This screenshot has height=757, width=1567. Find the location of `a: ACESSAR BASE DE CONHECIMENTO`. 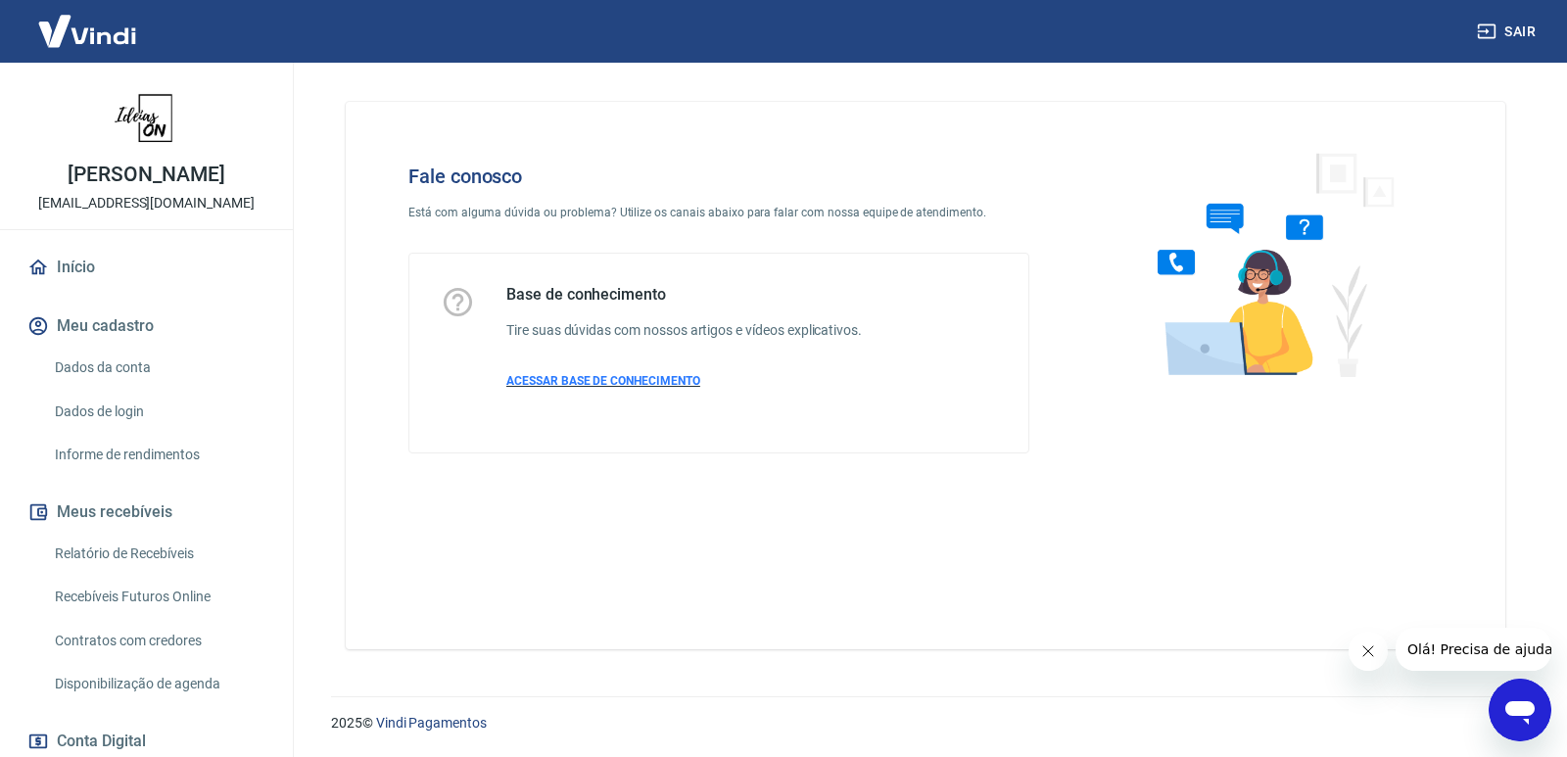

a: ACESSAR BASE DE CONHECIMENTO is located at coordinates (684, 381).